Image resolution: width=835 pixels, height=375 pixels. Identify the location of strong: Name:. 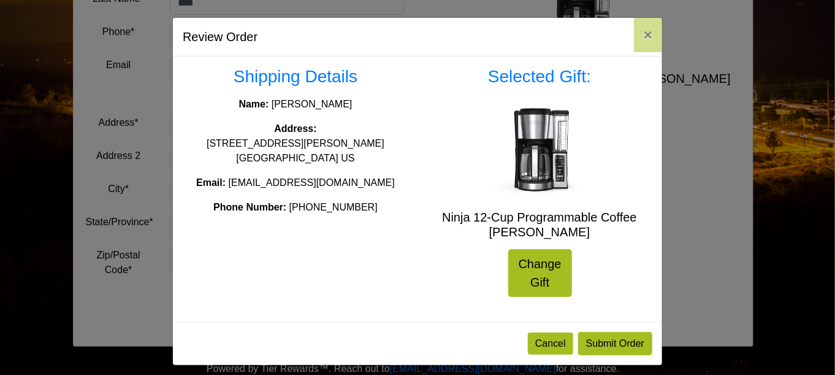
(254, 104).